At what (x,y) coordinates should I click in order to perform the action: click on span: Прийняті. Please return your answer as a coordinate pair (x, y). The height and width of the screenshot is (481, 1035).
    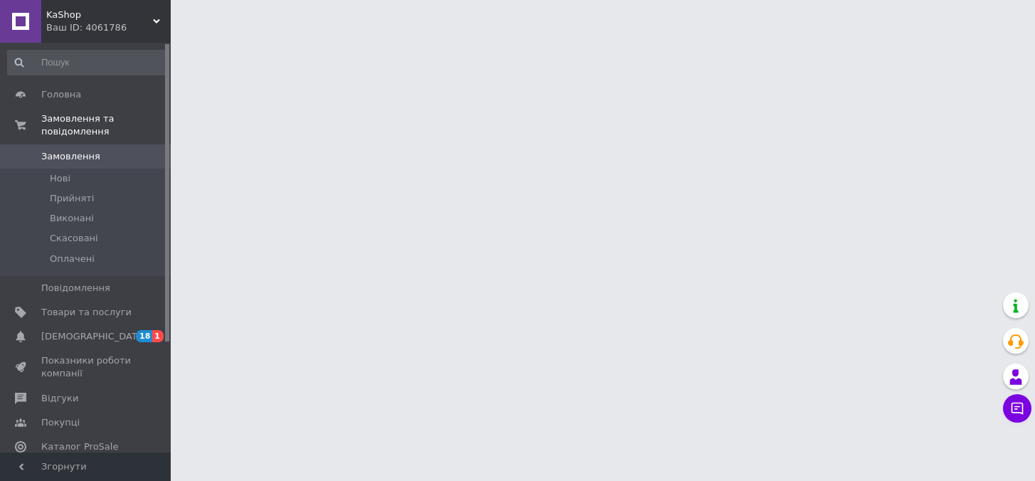
    Looking at the image, I should click on (72, 198).